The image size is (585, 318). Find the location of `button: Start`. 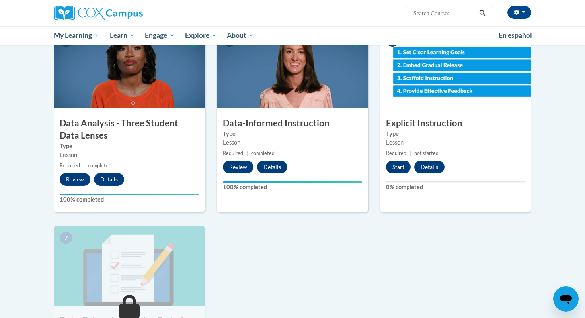

button: Start is located at coordinates (399, 167).